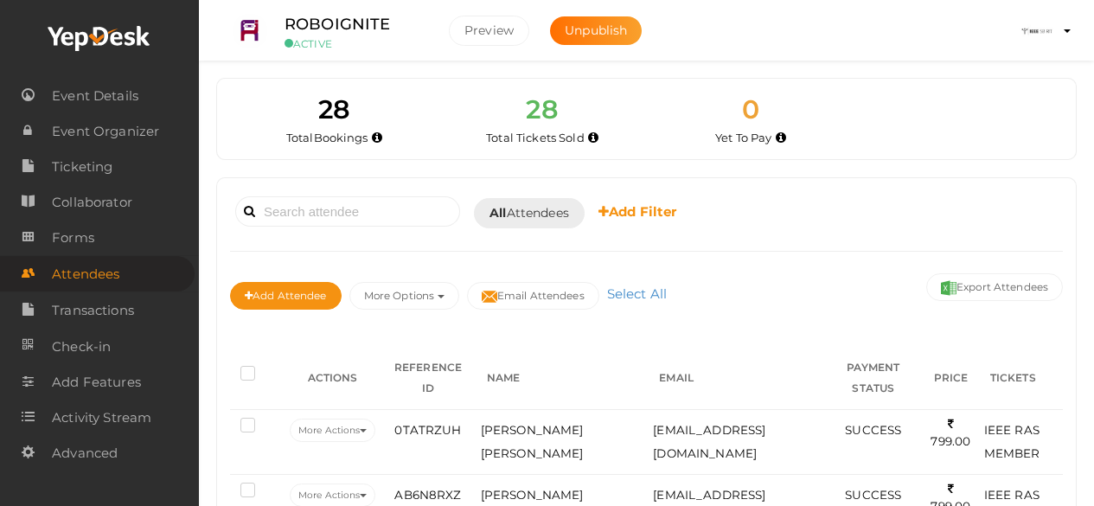  I want to click on i: Accepted and yet to make payment, so click(781, 138).